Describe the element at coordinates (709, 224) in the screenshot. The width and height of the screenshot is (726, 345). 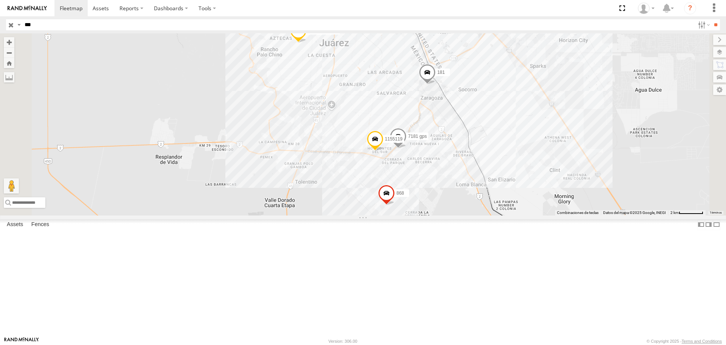
I see `label: Dock Summary Table to the Right` at that location.